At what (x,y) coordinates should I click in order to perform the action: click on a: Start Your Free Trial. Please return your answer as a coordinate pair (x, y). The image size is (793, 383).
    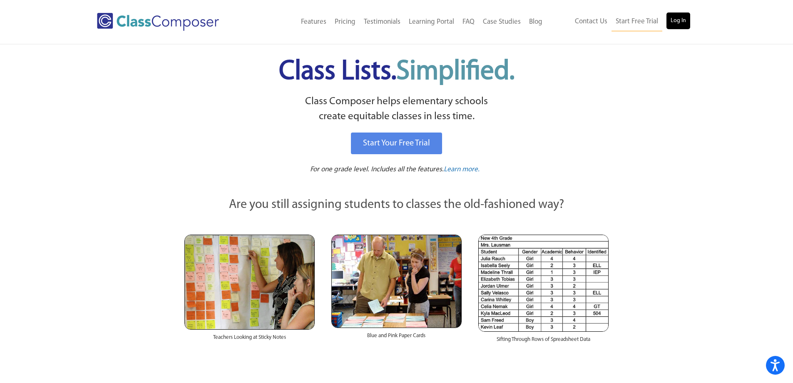
    Looking at the image, I should click on (396, 143).